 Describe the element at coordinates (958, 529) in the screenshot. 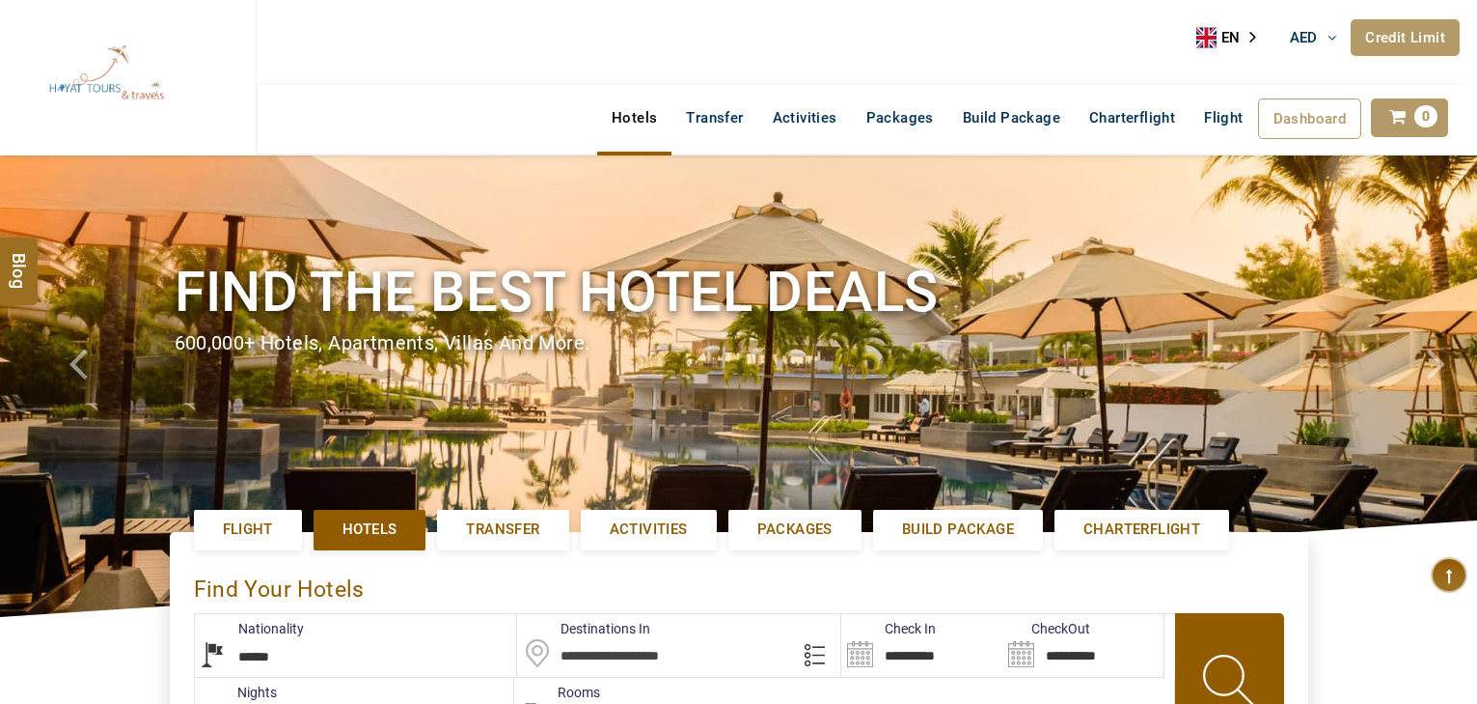

I see `span: Build Package` at that location.